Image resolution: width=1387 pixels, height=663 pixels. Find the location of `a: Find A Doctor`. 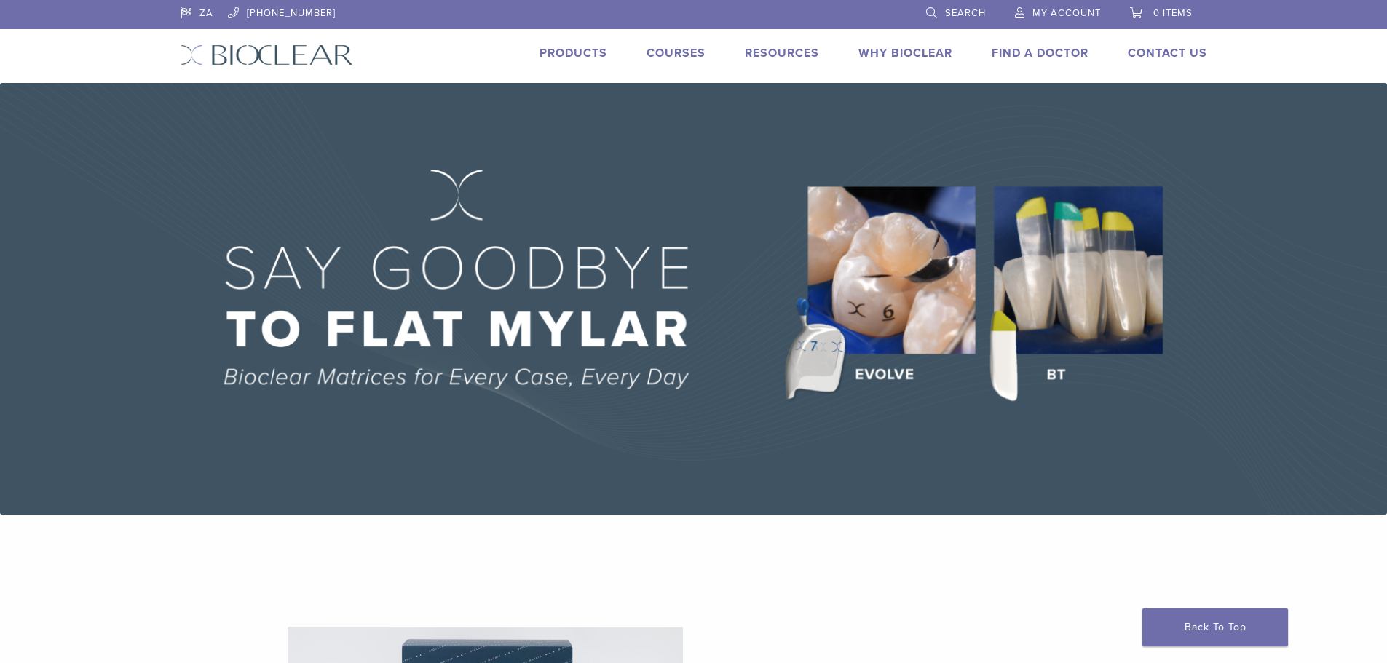

a: Find A Doctor is located at coordinates (1039, 53).